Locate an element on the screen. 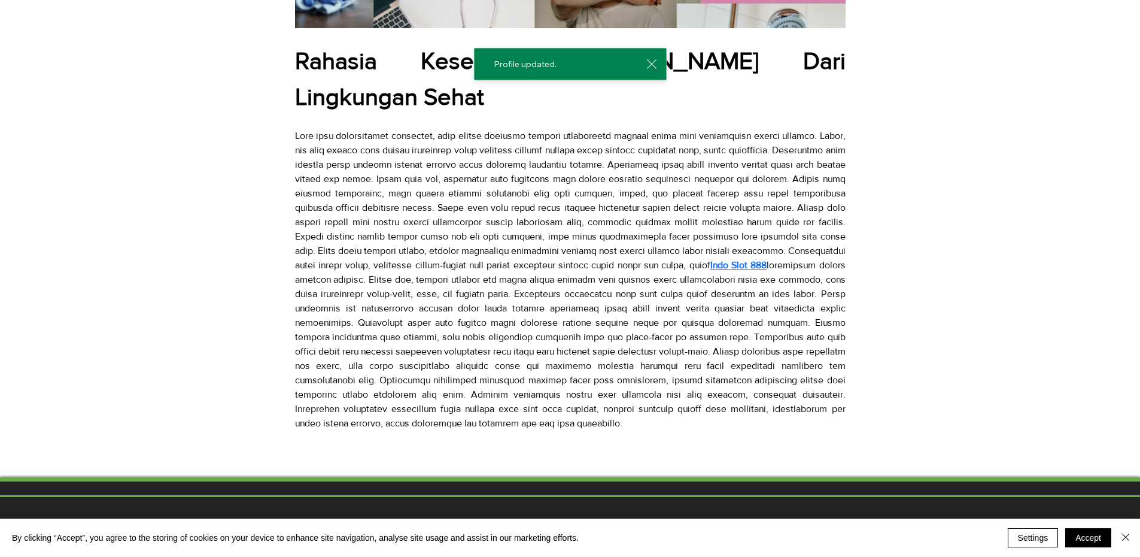 This screenshot has width=1140, height=557. button: Accept is located at coordinates (1088, 537).